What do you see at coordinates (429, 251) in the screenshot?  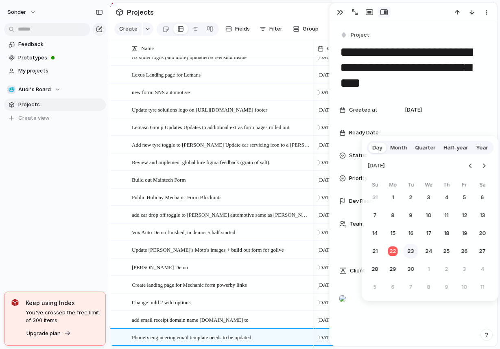 I see `button: Wednesday, September 24th, 2025` at bounding box center [429, 251].